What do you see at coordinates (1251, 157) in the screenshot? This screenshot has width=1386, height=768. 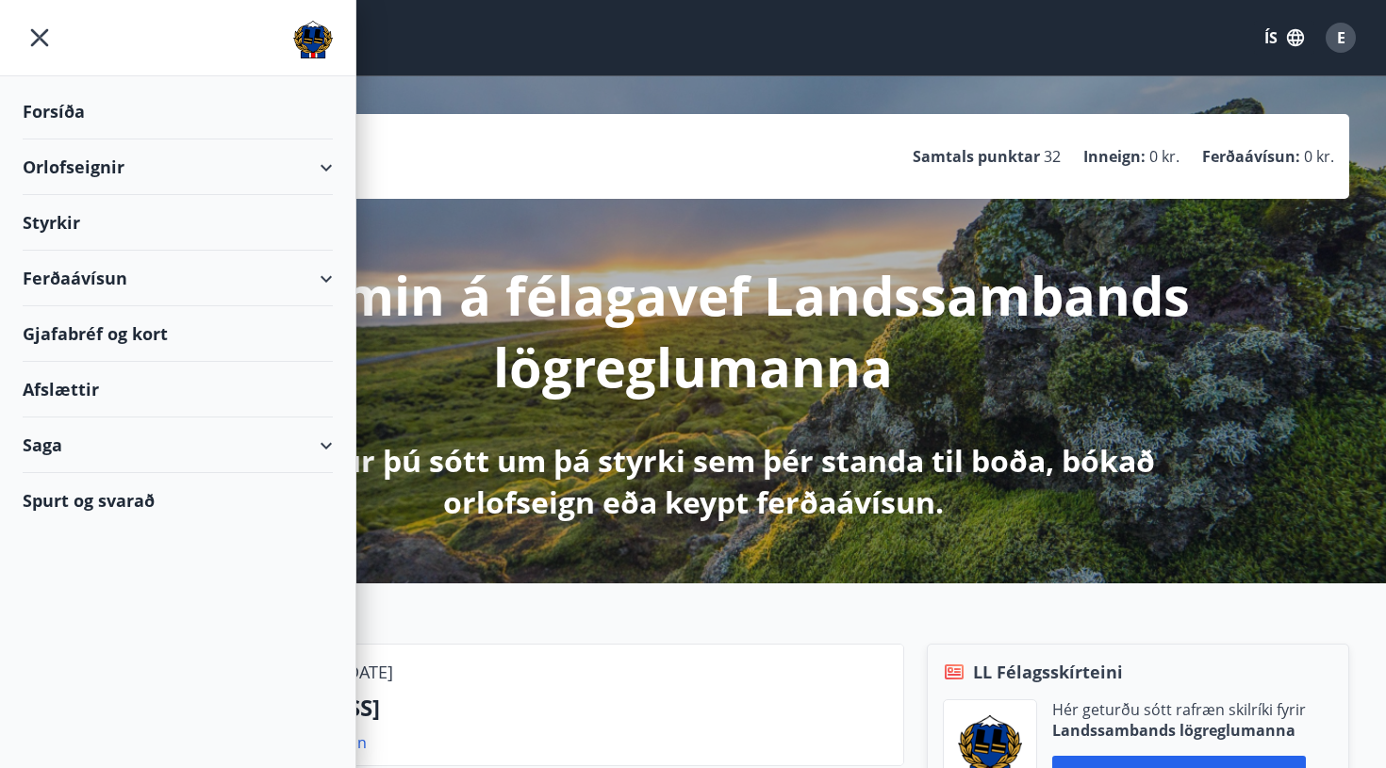 I see `p: Ferðaávísun :` at bounding box center [1251, 157].